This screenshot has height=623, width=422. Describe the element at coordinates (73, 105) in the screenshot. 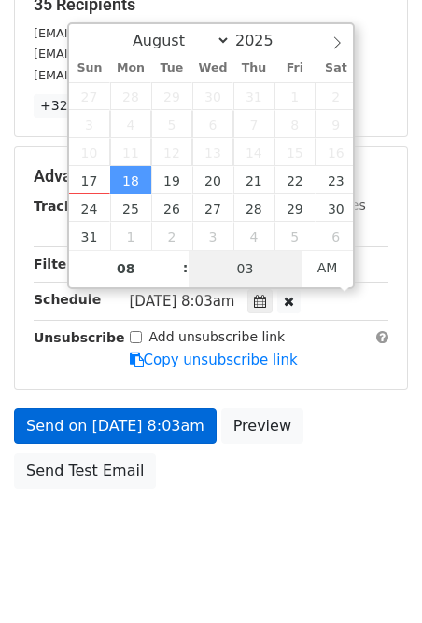

I see `a: +32 more` at that location.